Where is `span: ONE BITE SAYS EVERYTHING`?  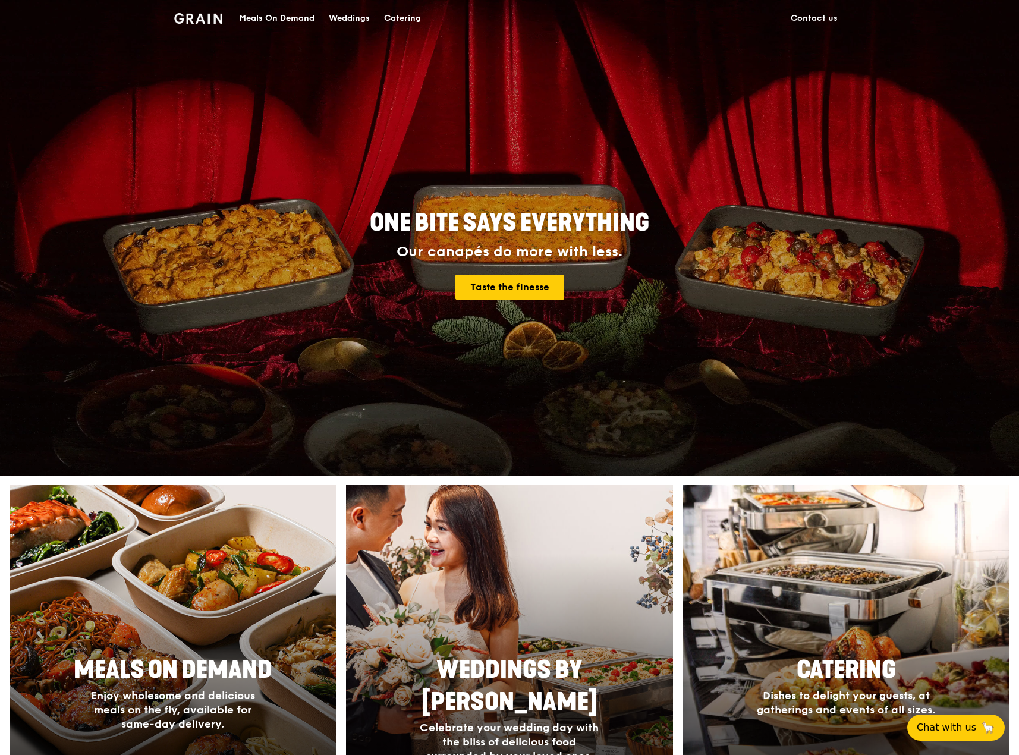
span: ONE BITE SAYS EVERYTHING is located at coordinates (510, 223).